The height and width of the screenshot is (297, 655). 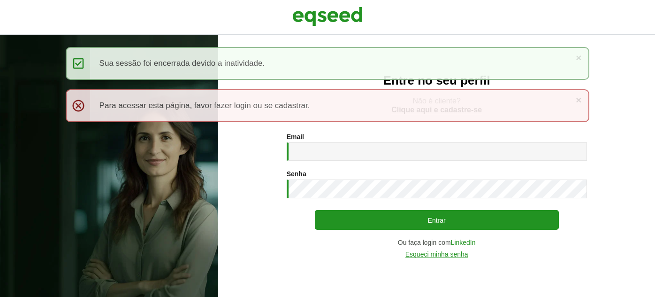 What do you see at coordinates (328, 16) in the screenshot?
I see `img: EqSeed Logo` at bounding box center [328, 16].